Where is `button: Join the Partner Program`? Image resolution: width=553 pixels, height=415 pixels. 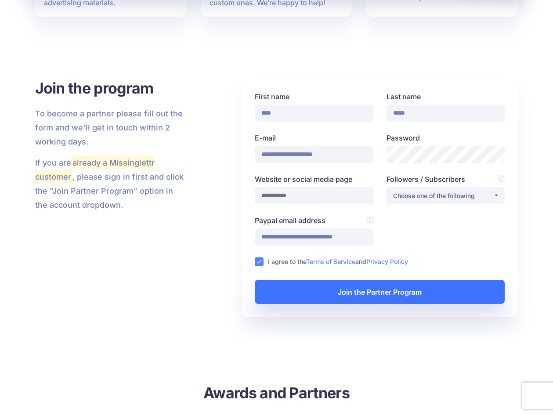 button: Join the Partner Program is located at coordinates (379, 292).